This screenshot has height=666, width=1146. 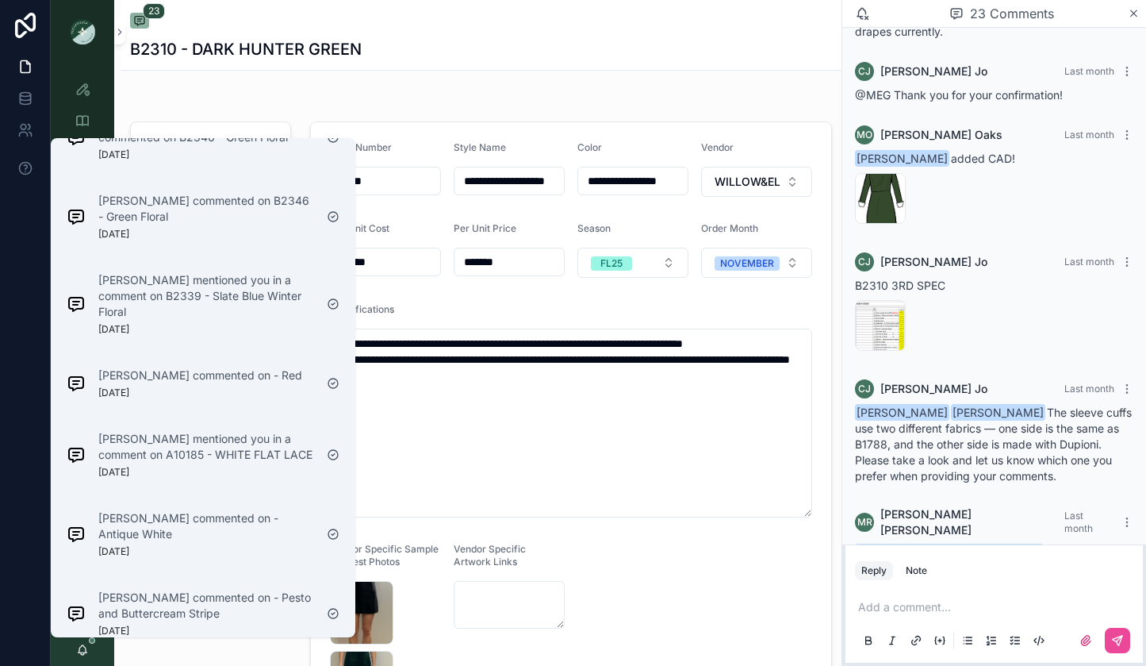 I want to click on button: Note, so click(x=916, y=570).